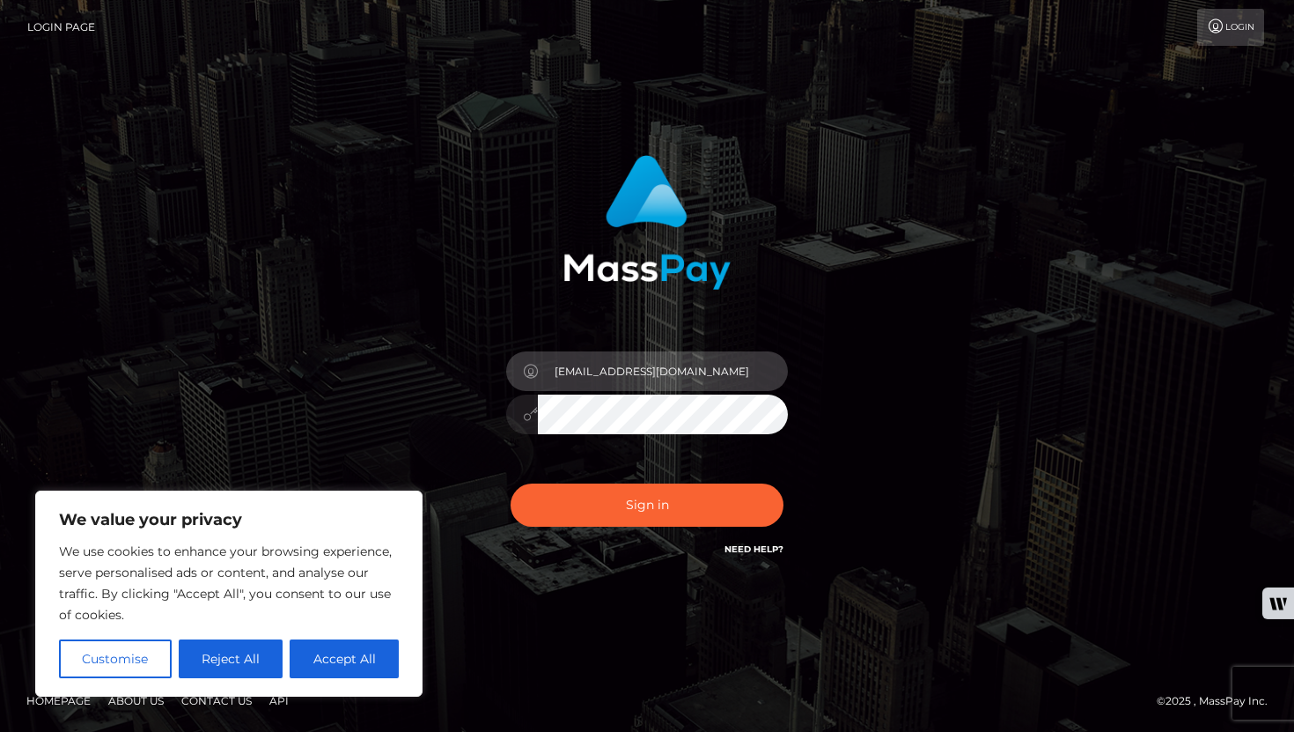 This screenshot has width=1294, height=732. Describe the element at coordinates (344, 659) in the screenshot. I see `button: Accept All` at that location.